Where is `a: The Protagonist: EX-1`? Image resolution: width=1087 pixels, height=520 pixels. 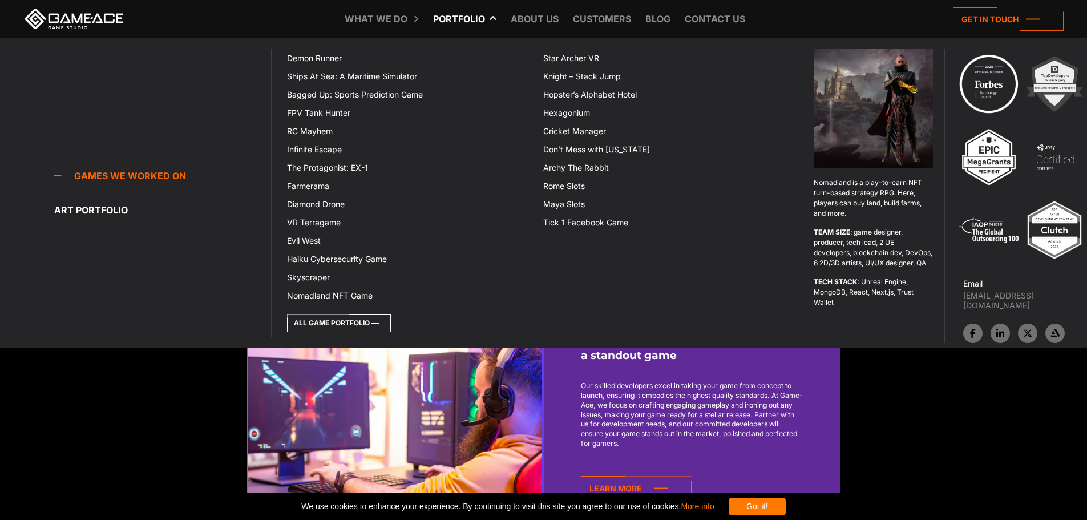
a: The Protagonist: EX-1 is located at coordinates (408, 168).